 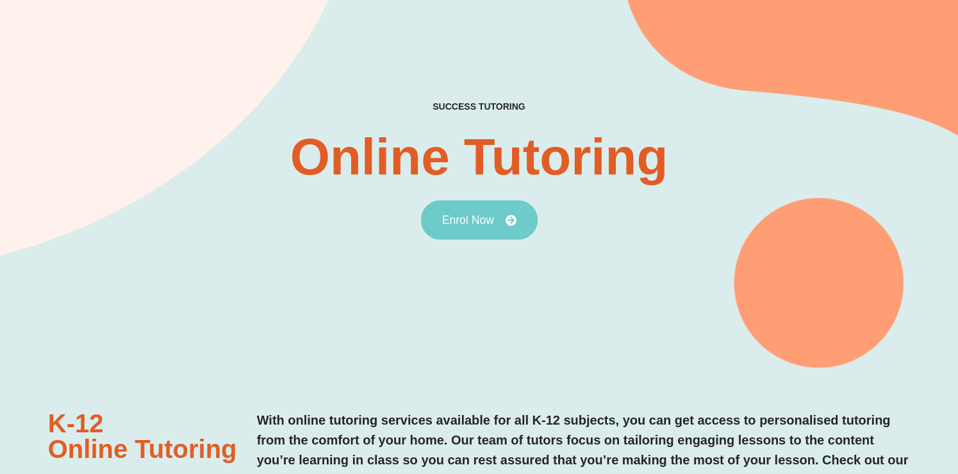 I want to click on h2: Online Tutoring, so click(x=479, y=157).